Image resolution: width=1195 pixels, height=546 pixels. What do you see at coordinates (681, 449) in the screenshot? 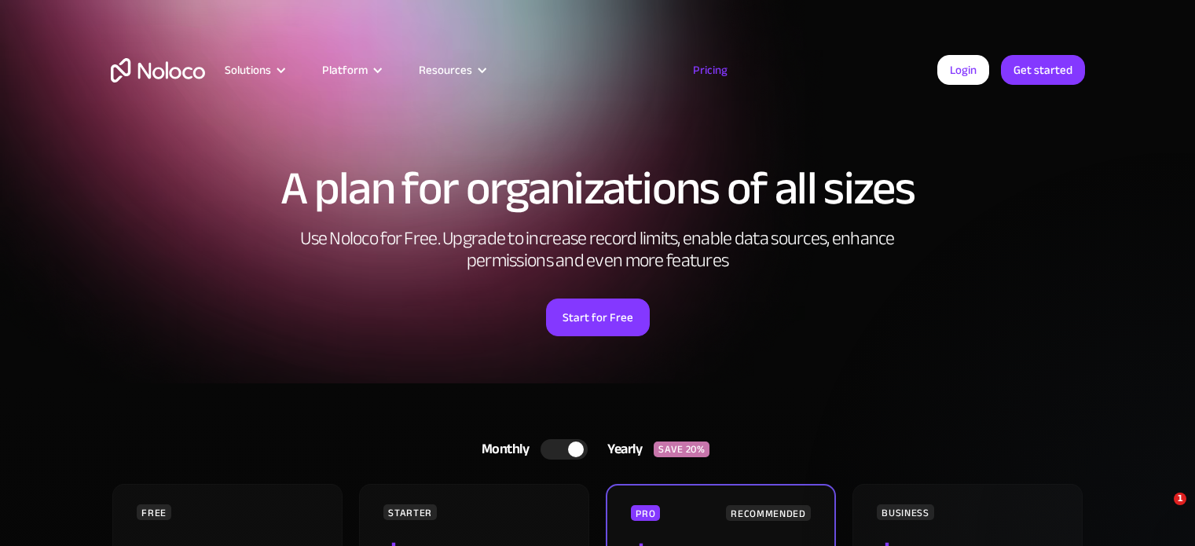
I see `div: SAVE 20%` at bounding box center [681, 449].